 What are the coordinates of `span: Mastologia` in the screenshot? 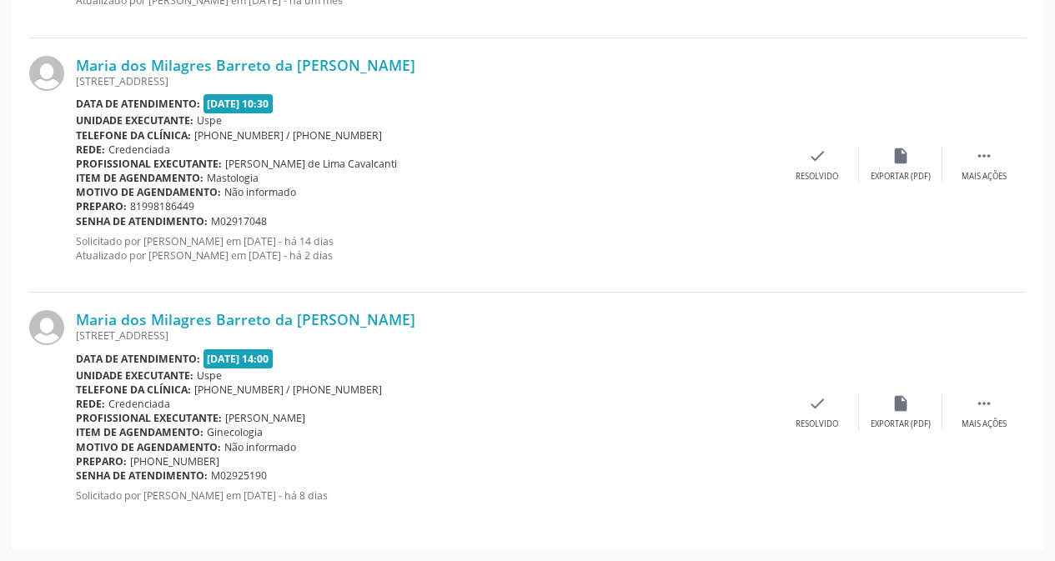 It's located at (233, 178).